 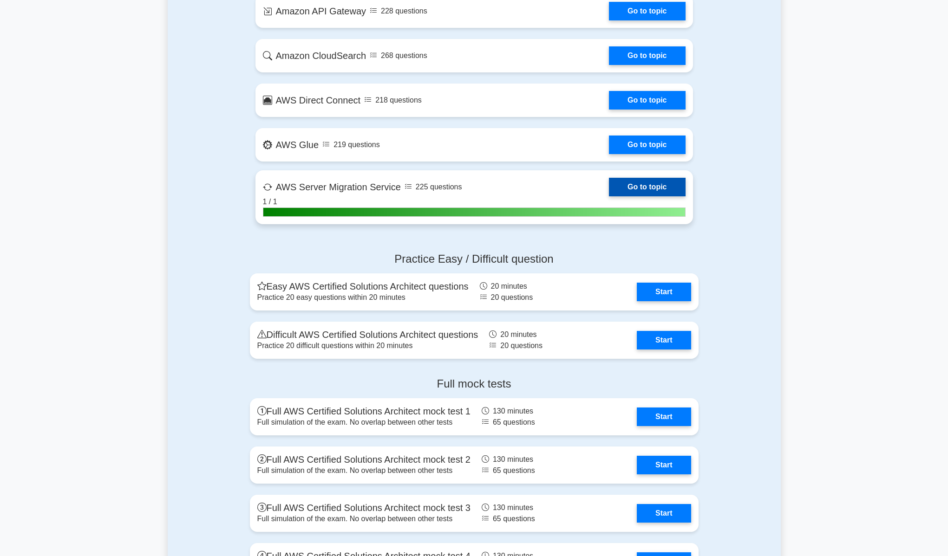 I want to click on h4: Full mock tests, so click(x=474, y=384).